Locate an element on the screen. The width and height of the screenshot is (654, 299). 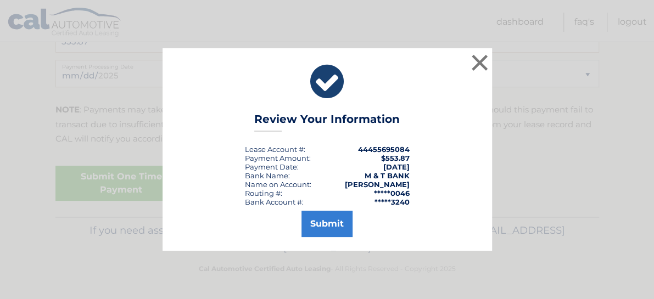
div: Payment Amount: is located at coordinates (278, 158).